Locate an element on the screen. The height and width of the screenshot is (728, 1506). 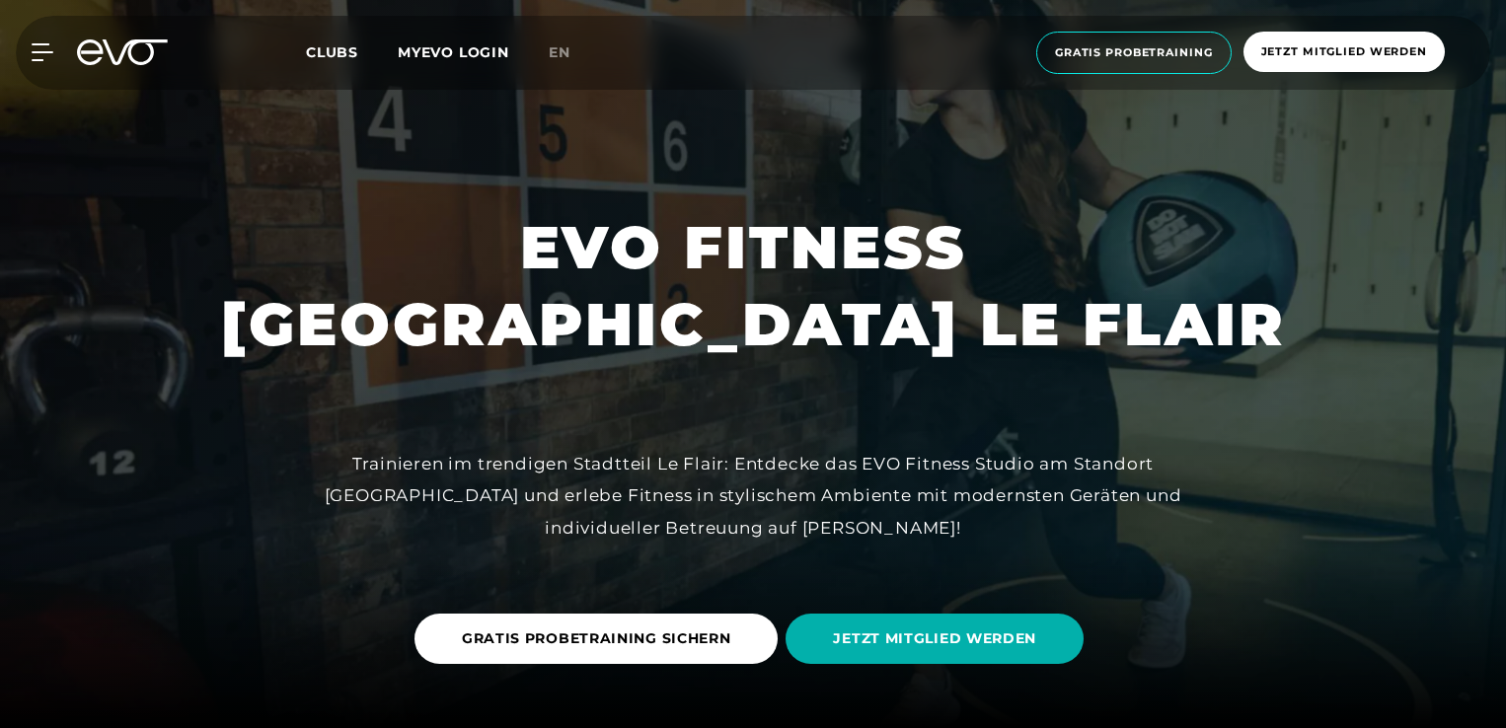
span: Clubs is located at coordinates (332, 52).